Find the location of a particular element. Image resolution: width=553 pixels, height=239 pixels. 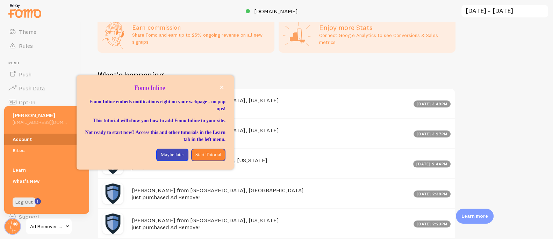

img: fomo-relay-logo-orange.svg is located at coordinates (25, 10).